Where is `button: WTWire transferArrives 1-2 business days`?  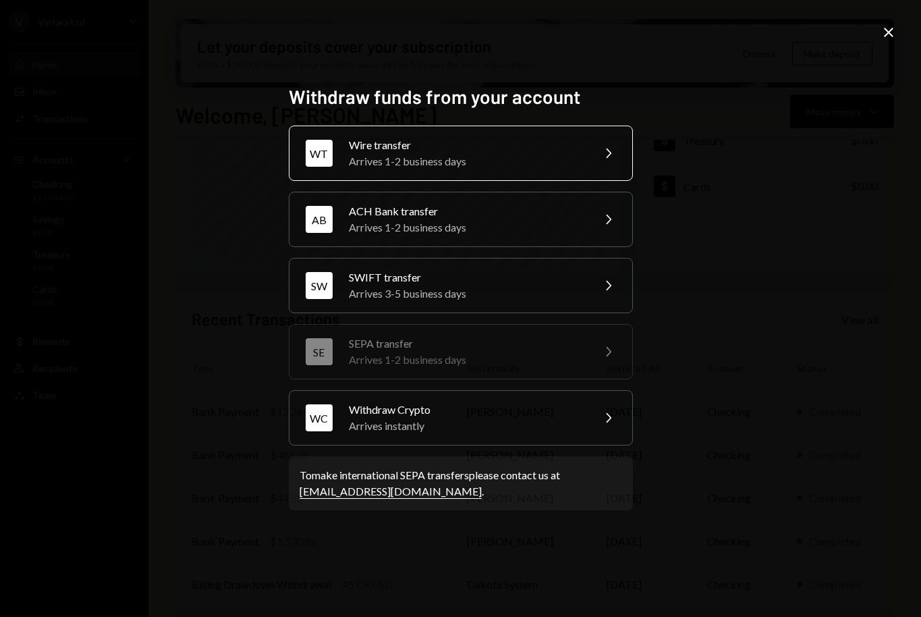
button: WTWire transferArrives 1-2 business days is located at coordinates (461, 153).